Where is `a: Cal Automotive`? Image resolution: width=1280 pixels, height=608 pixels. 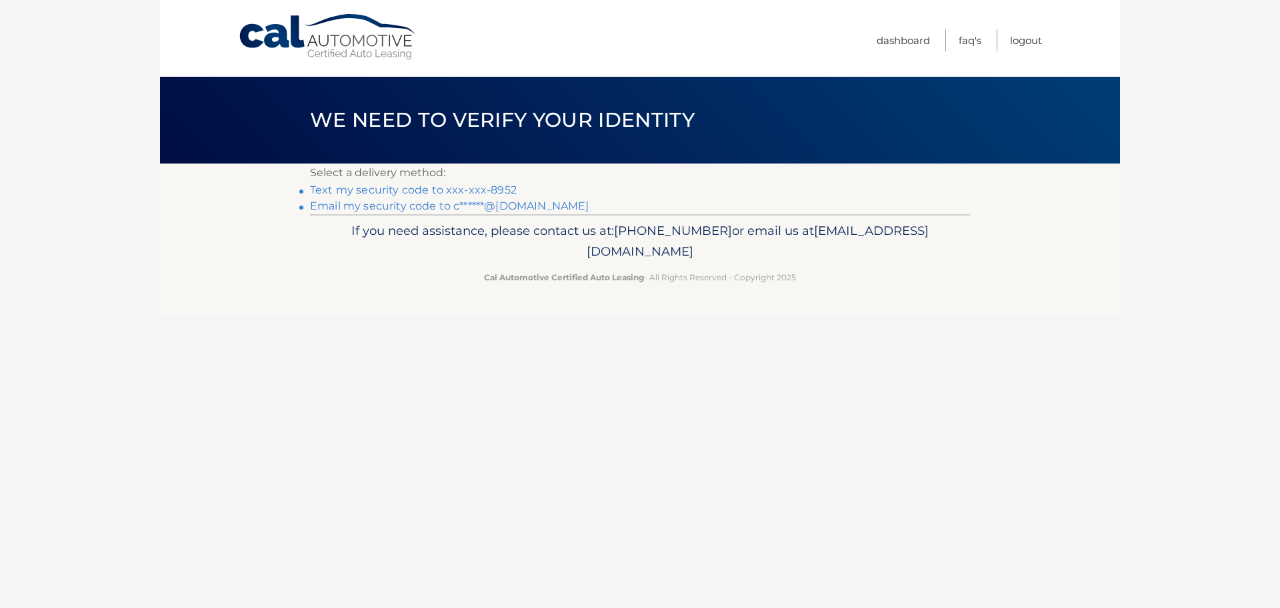
a: Cal Automotive is located at coordinates (328, 37).